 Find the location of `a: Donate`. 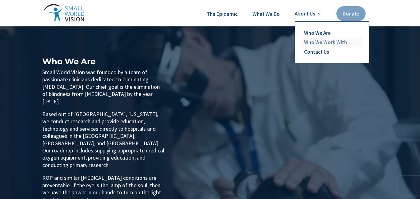

a: Donate is located at coordinates (351, 14).